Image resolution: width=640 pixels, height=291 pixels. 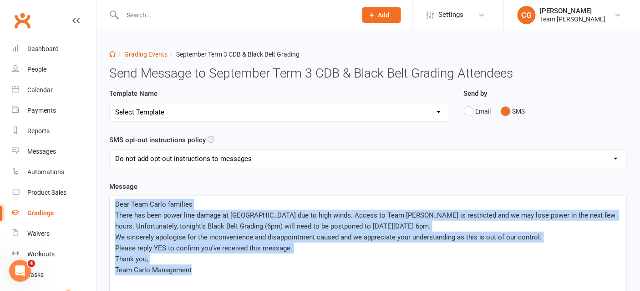 I want to click on div: Tasks, so click(x=36, y=274).